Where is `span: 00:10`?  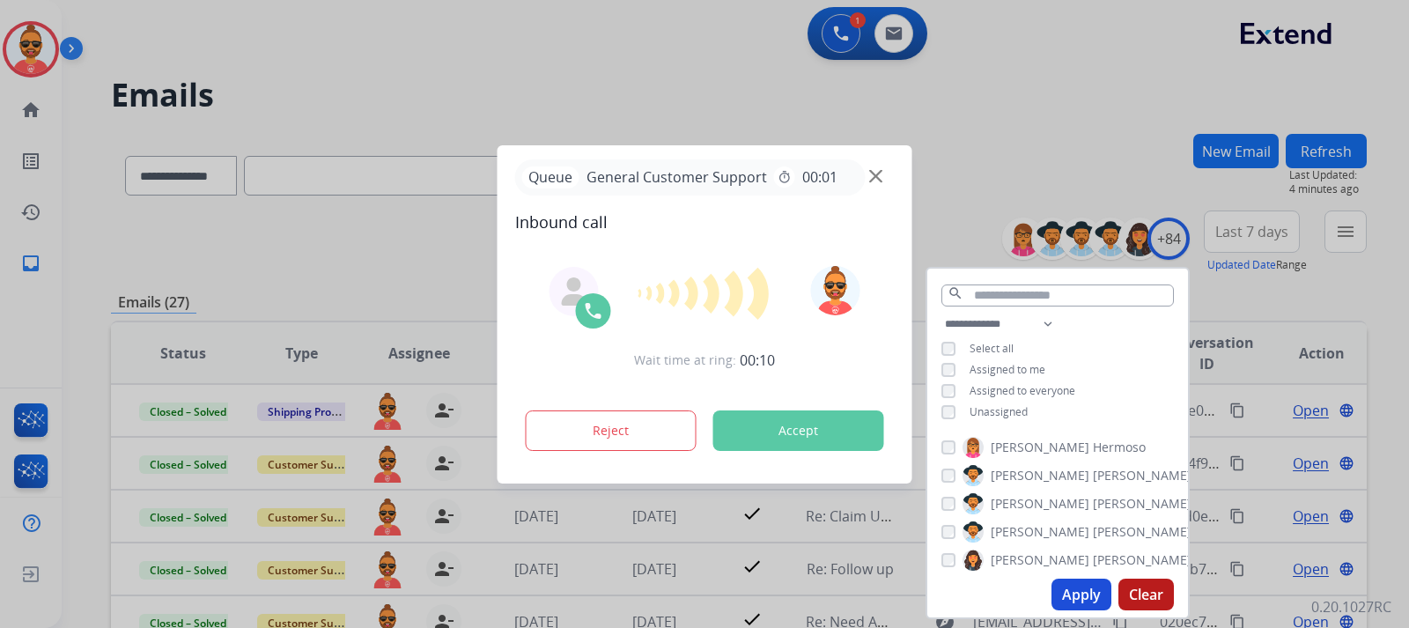
span: 00:10 is located at coordinates (757, 360).